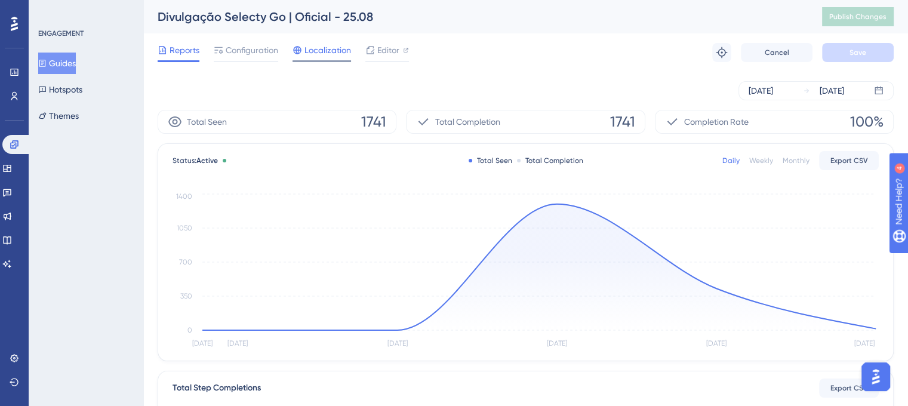 This screenshot has width=908, height=406. I want to click on span: Save, so click(858, 53).